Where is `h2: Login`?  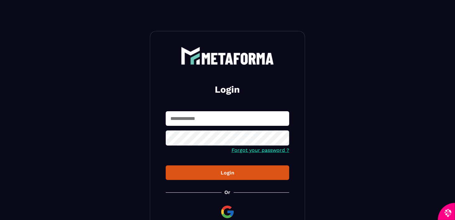 h2: Login is located at coordinates (227, 90).